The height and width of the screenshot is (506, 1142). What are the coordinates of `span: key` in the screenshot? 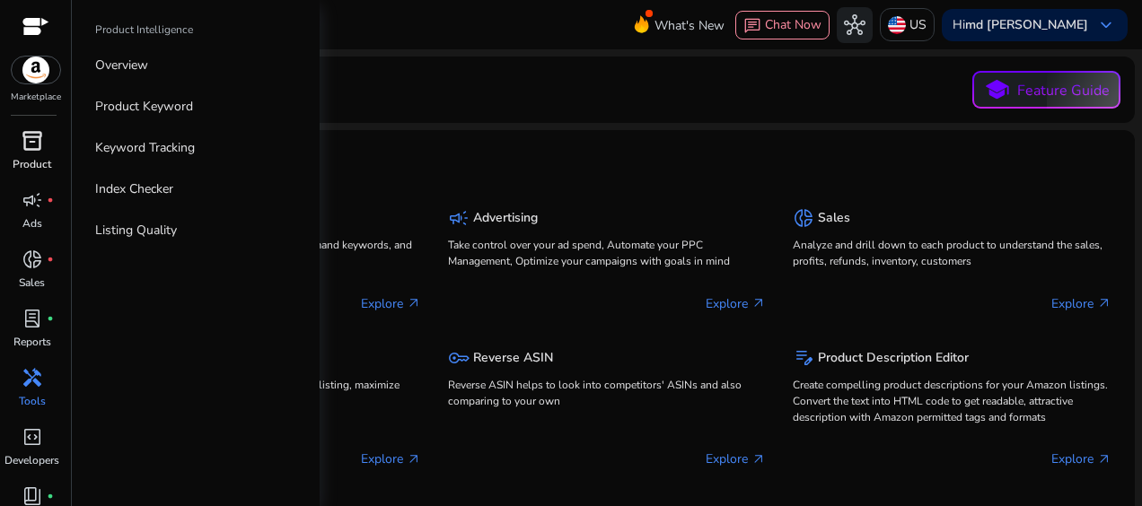 It's located at (459, 358).